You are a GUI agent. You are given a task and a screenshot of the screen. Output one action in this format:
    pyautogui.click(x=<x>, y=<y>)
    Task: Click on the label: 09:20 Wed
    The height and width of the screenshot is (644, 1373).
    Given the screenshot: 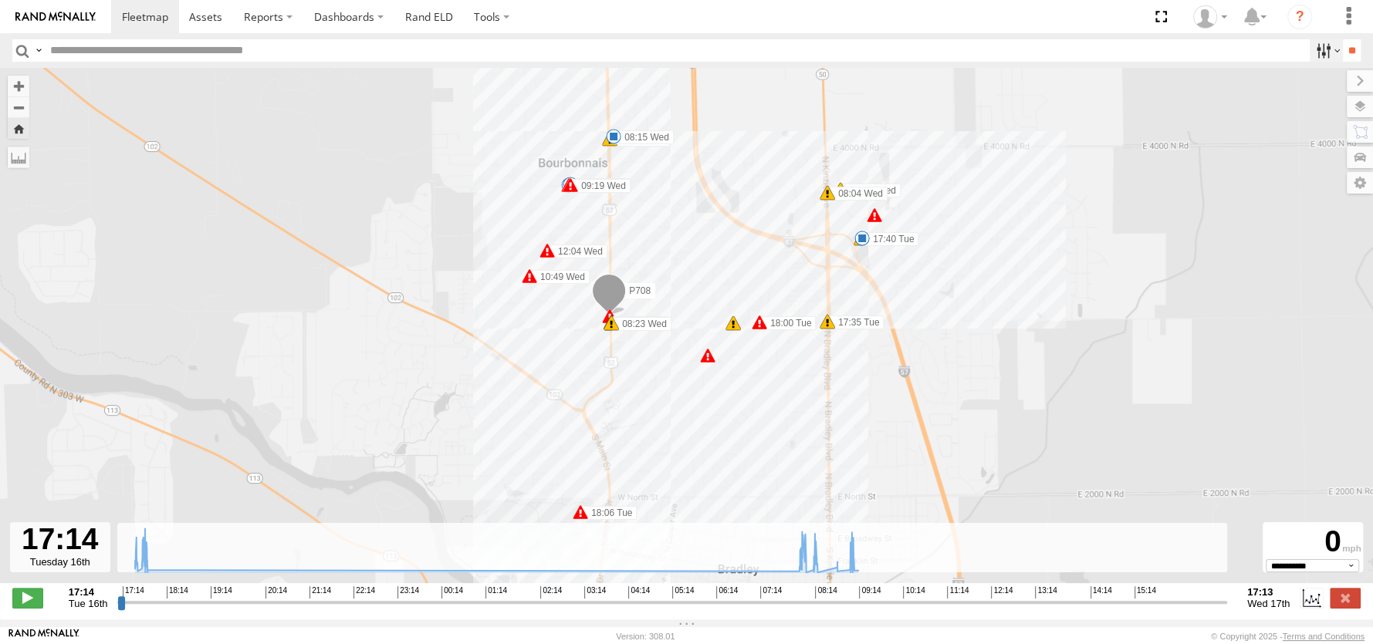 What is the action you would take?
    pyautogui.click(x=600, y=185)
    